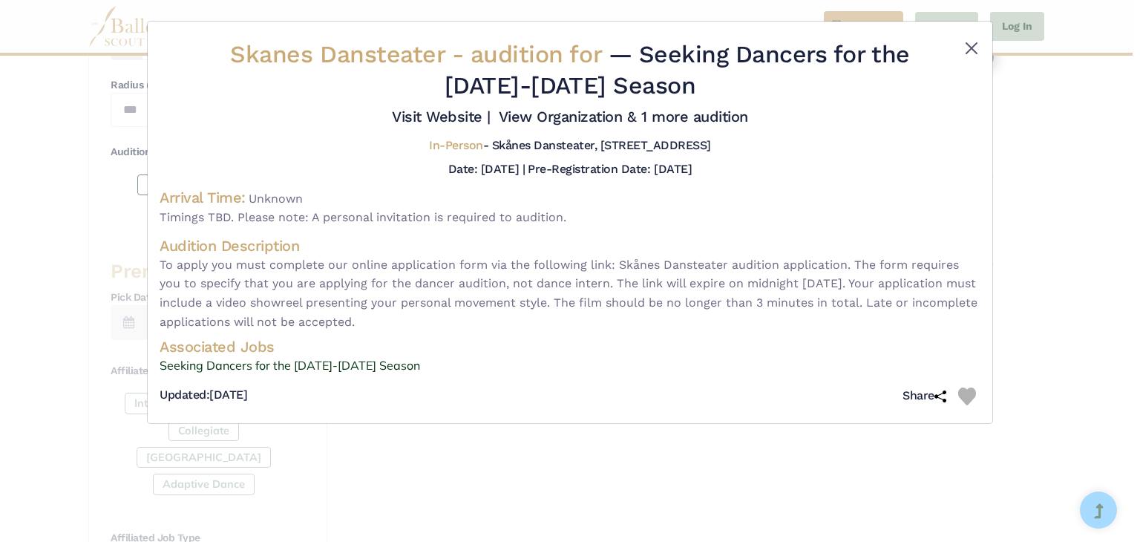 This screenshot has height=542, width=1140. Describe the element at coordinates (623, 116) in the screenshot. I see `a: View Organization & 1 more audition` at that location.